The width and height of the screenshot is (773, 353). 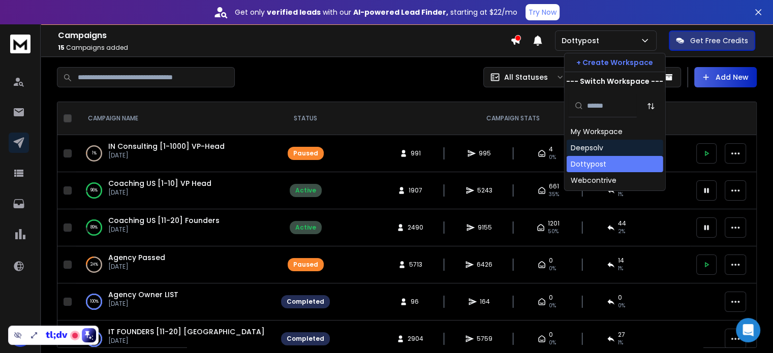 I want to click on div: My Workspace, so click(x=597, y=132).